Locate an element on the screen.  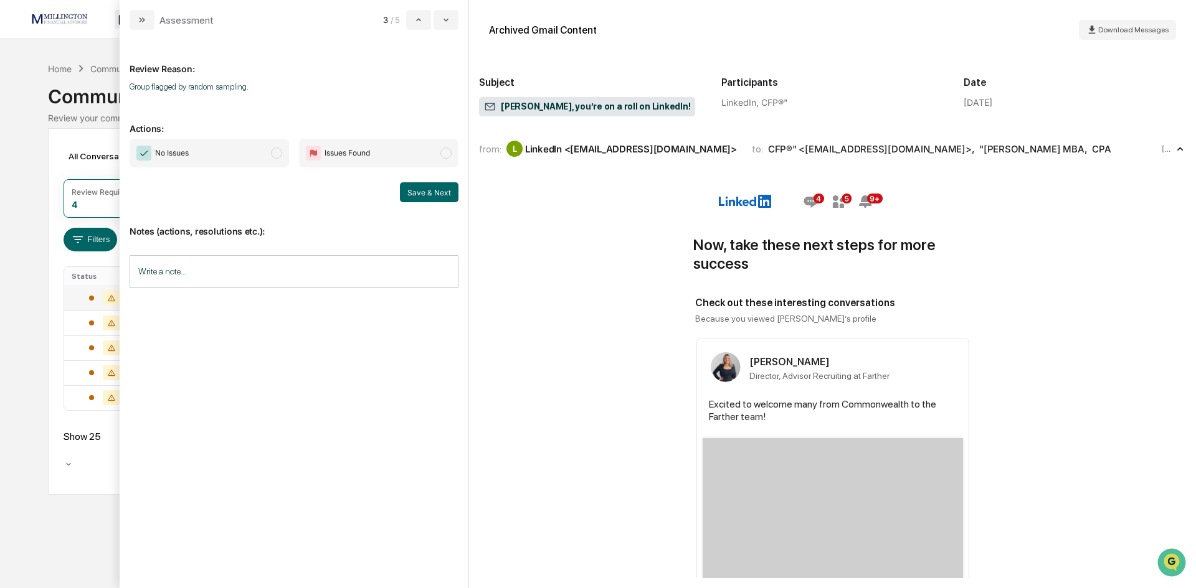
h2: Check out these interesting conversations is located at coordinates (833, 303).